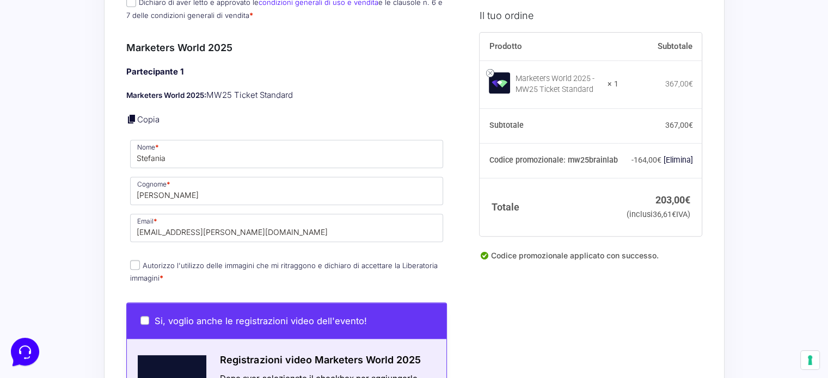 The image size is (828, 378). I want to click on button: Le tue preferenze relative al consenso per le tecnologie di tracciamento, so click(810, 360).